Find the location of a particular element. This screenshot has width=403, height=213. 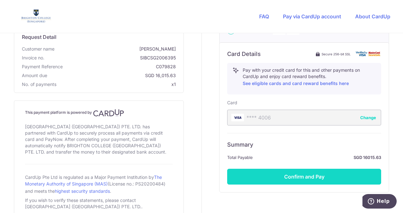

strong: SGD 16015.63 is located at coordinates (318, 158).